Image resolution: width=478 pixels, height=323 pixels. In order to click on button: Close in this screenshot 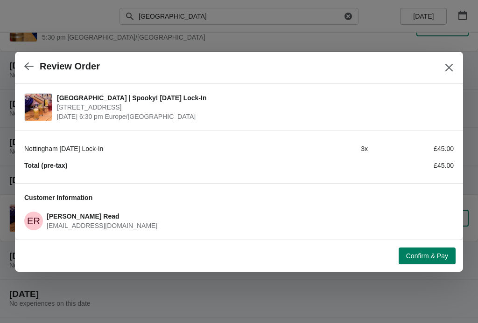, I will do `click(449, 68)`.